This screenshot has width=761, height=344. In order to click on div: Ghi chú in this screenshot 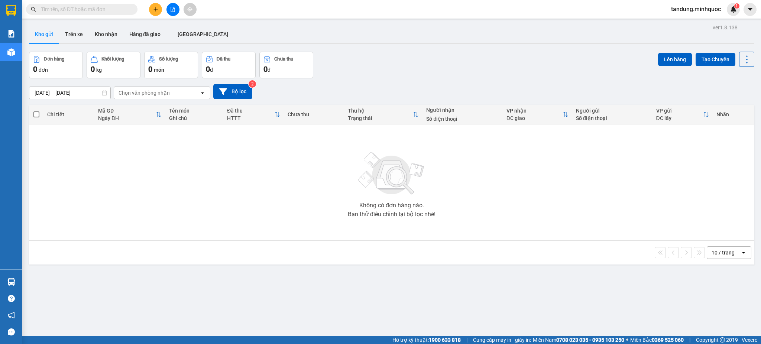, I will do `click(194, 118)`.